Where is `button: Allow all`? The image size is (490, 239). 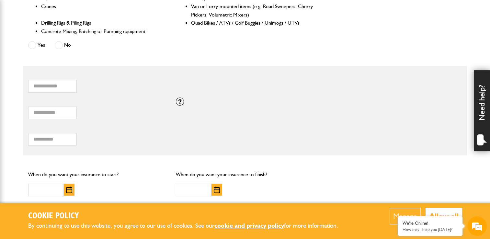
button: Allow all is located at coordinates (443, 216).